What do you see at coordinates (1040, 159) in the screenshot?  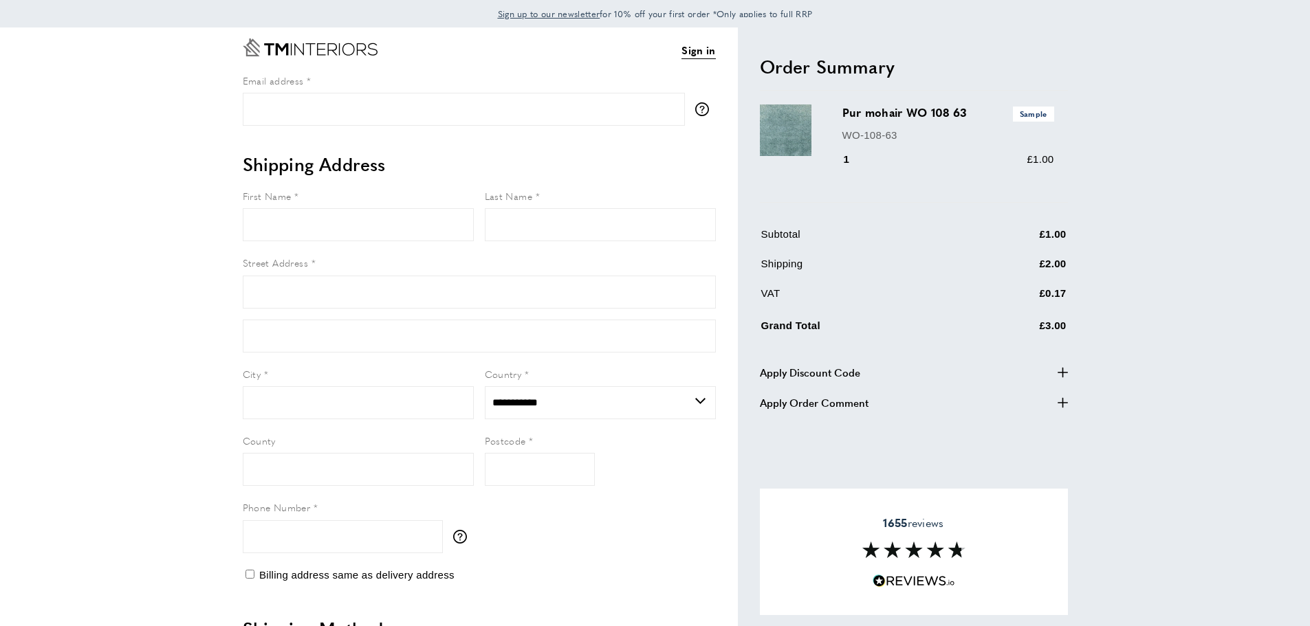 I see `span: £1.00` at bounding box center [1040, 159].